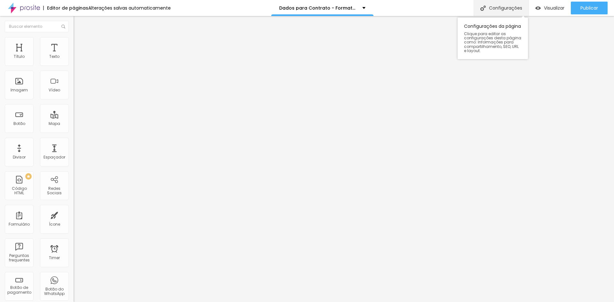 The width and height of the screenshot is (614, 302). I want to click on div: Título, so click(19, 57).